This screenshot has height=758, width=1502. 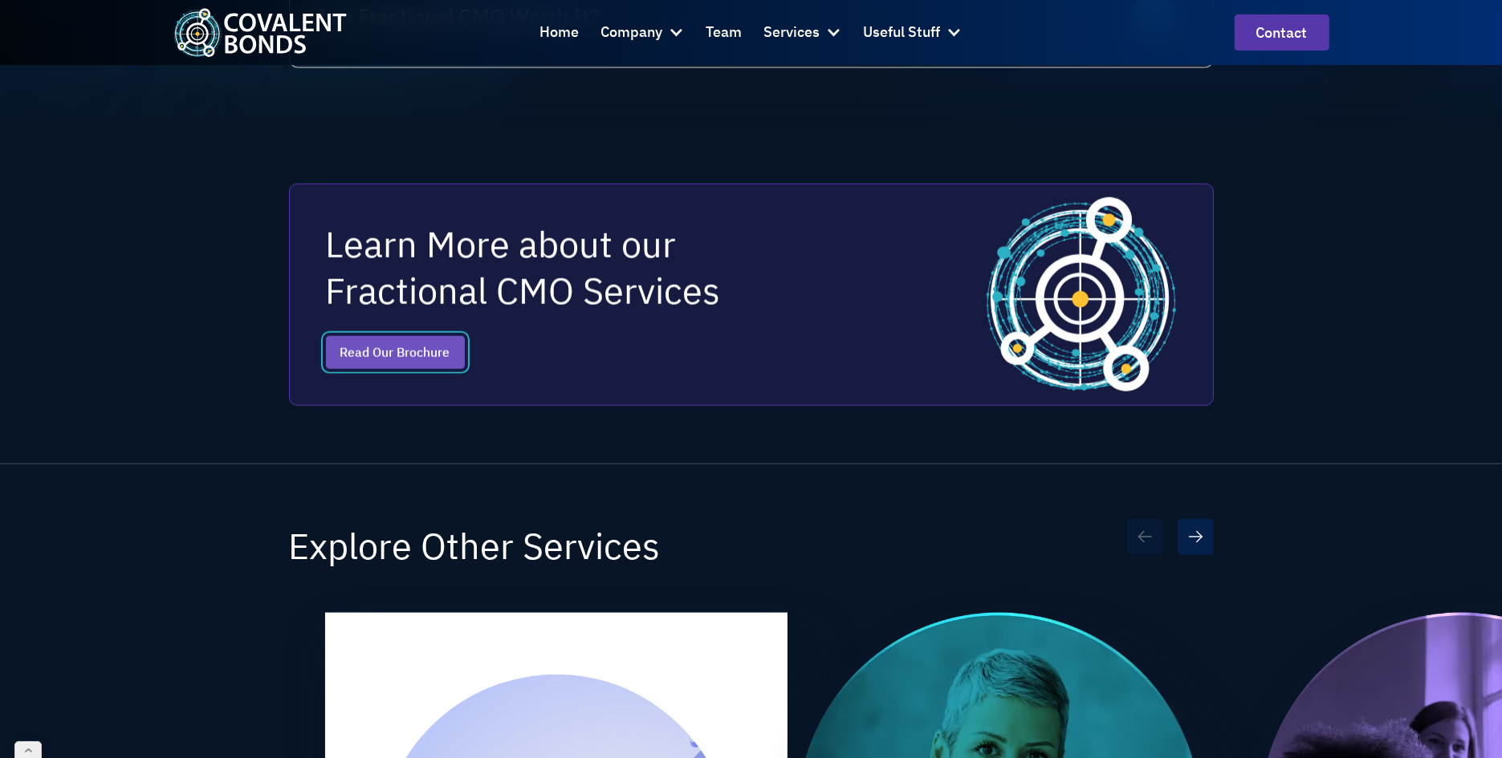 I want to click on div: Chat Widget, so click(x=1379, y=672).